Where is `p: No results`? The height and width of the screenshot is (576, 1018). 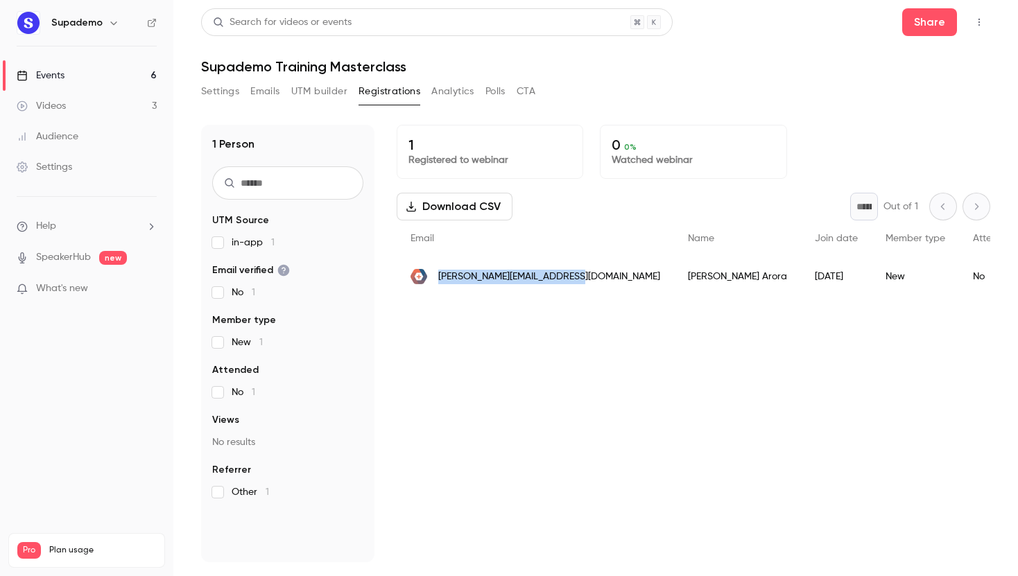
p: No results is located at coordinates (288, 442).